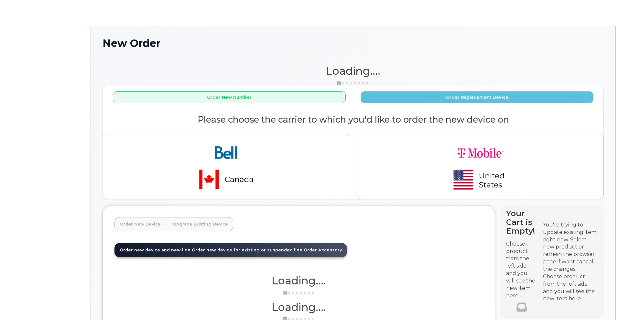  What do you see at coordinates (480, 166) in the screenshot?
I see `img: t-mobile-78392d334a420d5b7f0e63d4fa81f6287a21d394dc80d677554bb55bbab1186f.png` at bounding box center [480, 166].